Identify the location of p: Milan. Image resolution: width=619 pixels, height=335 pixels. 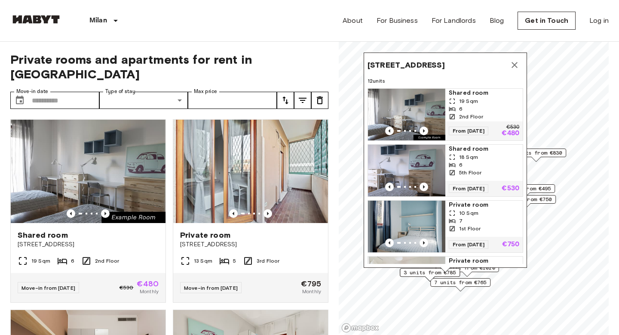
(98, 21).